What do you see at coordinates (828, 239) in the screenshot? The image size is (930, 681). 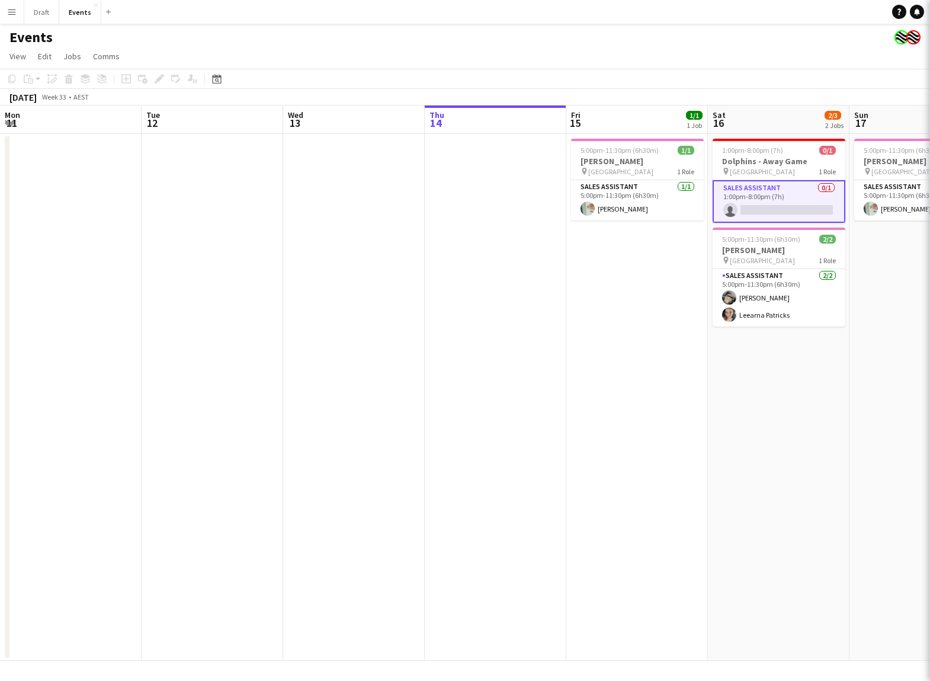 I see `span: 2/2` at bounding box center [828, 239].